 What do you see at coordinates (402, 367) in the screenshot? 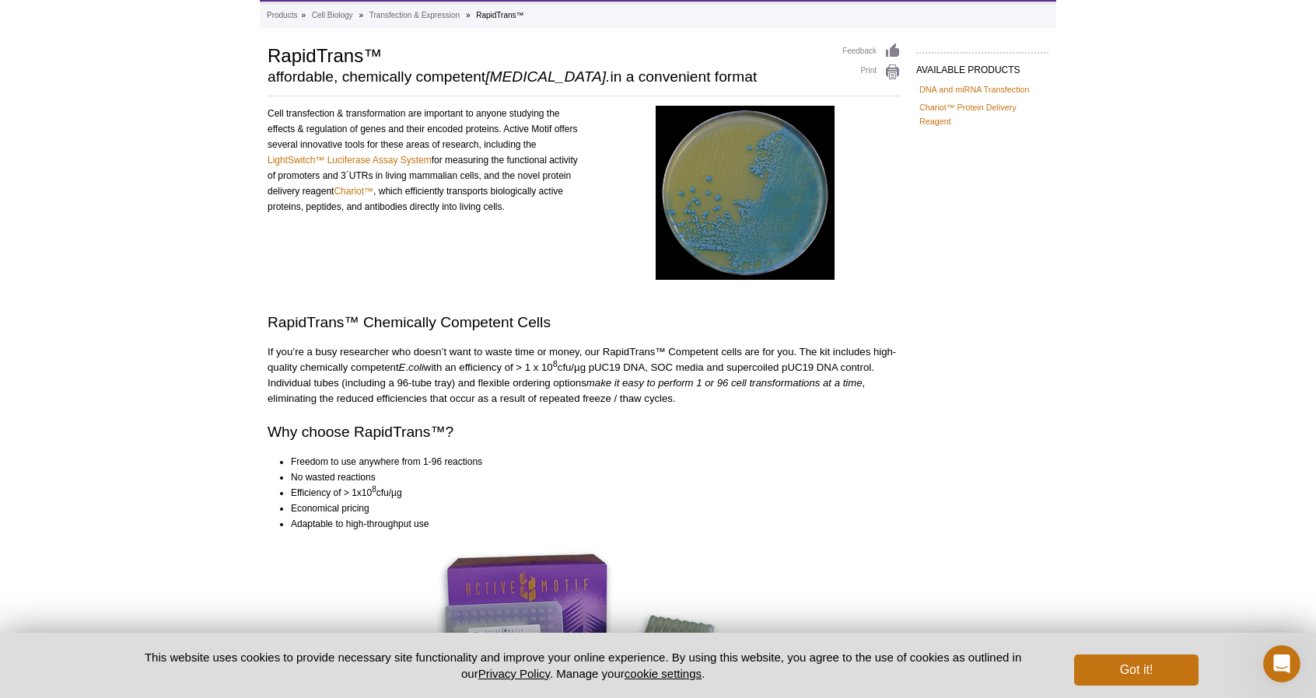
I see `i: E` at bounding box center [402, 367].